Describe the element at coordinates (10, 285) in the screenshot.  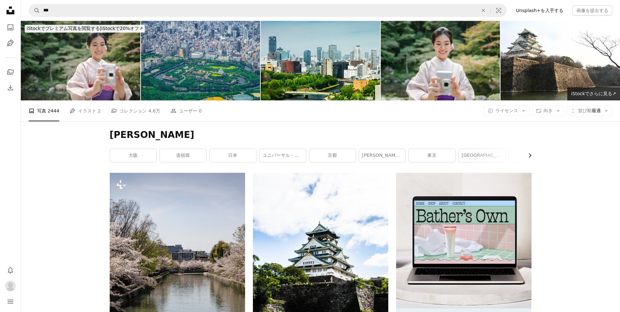
I see `button: プロフィール` at that location.